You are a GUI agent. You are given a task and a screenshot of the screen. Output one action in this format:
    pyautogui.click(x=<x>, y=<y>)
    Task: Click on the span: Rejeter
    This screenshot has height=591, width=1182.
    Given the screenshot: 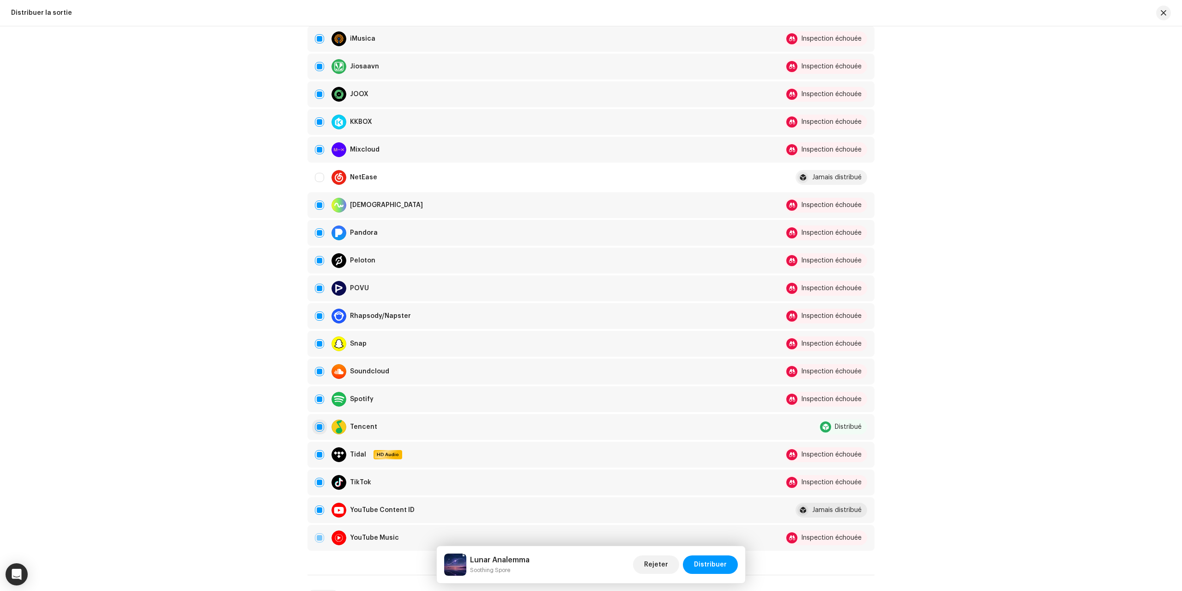 What is the action you would take?
    pyautogui.click(x=656, y=564)
    